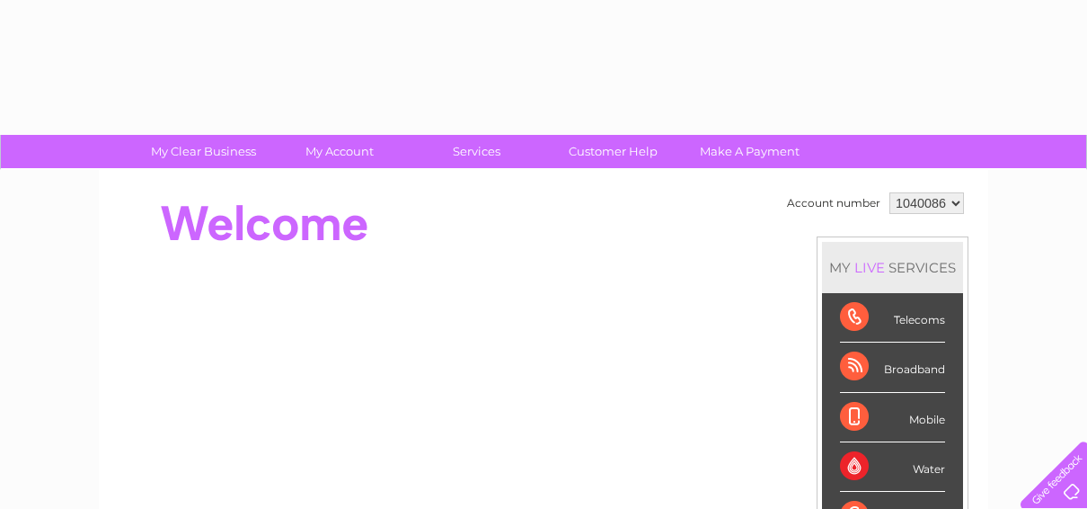 This screenshot has height=509, width=1087. I want to click on div: Broadband, so click(892, 367).